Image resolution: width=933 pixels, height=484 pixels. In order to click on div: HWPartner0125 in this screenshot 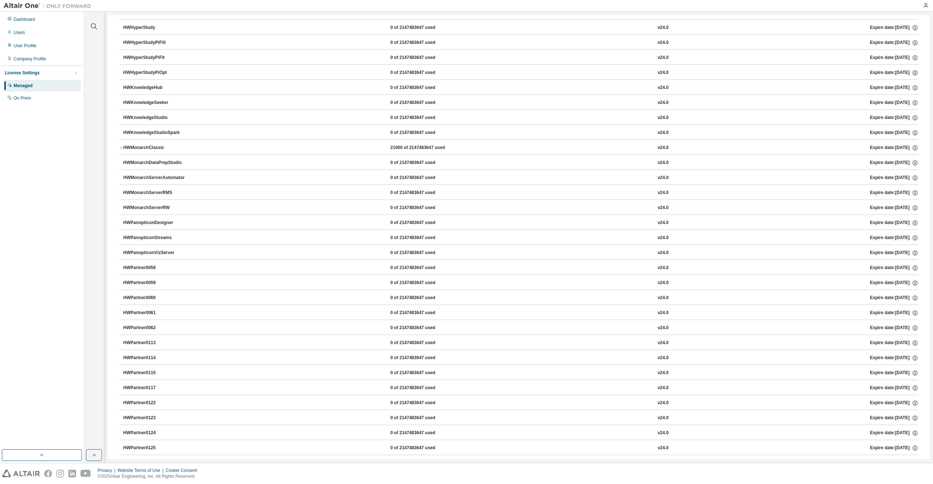, I will do `click(156, 448)`.